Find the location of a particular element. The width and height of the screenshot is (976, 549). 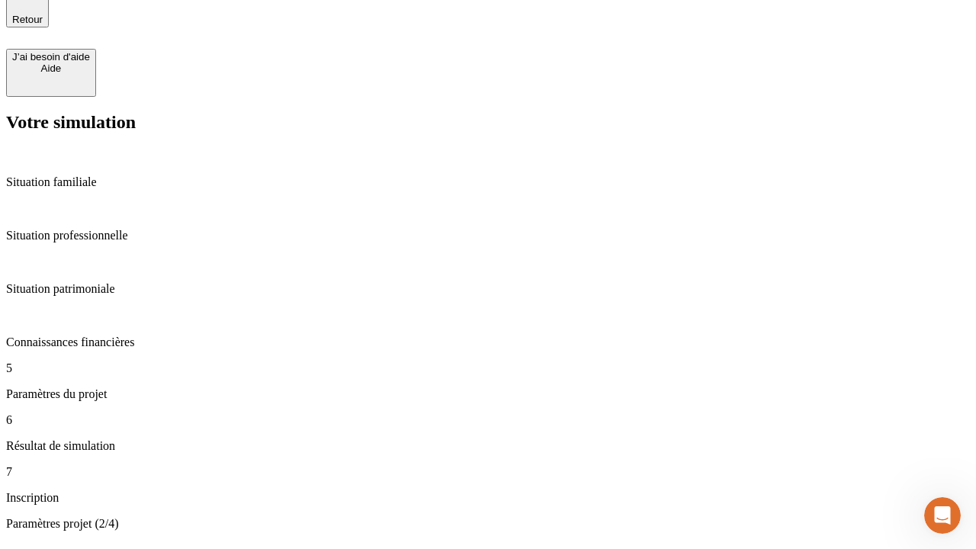

div: J’ai besoin d'aide is located at coordinates (51, 56).